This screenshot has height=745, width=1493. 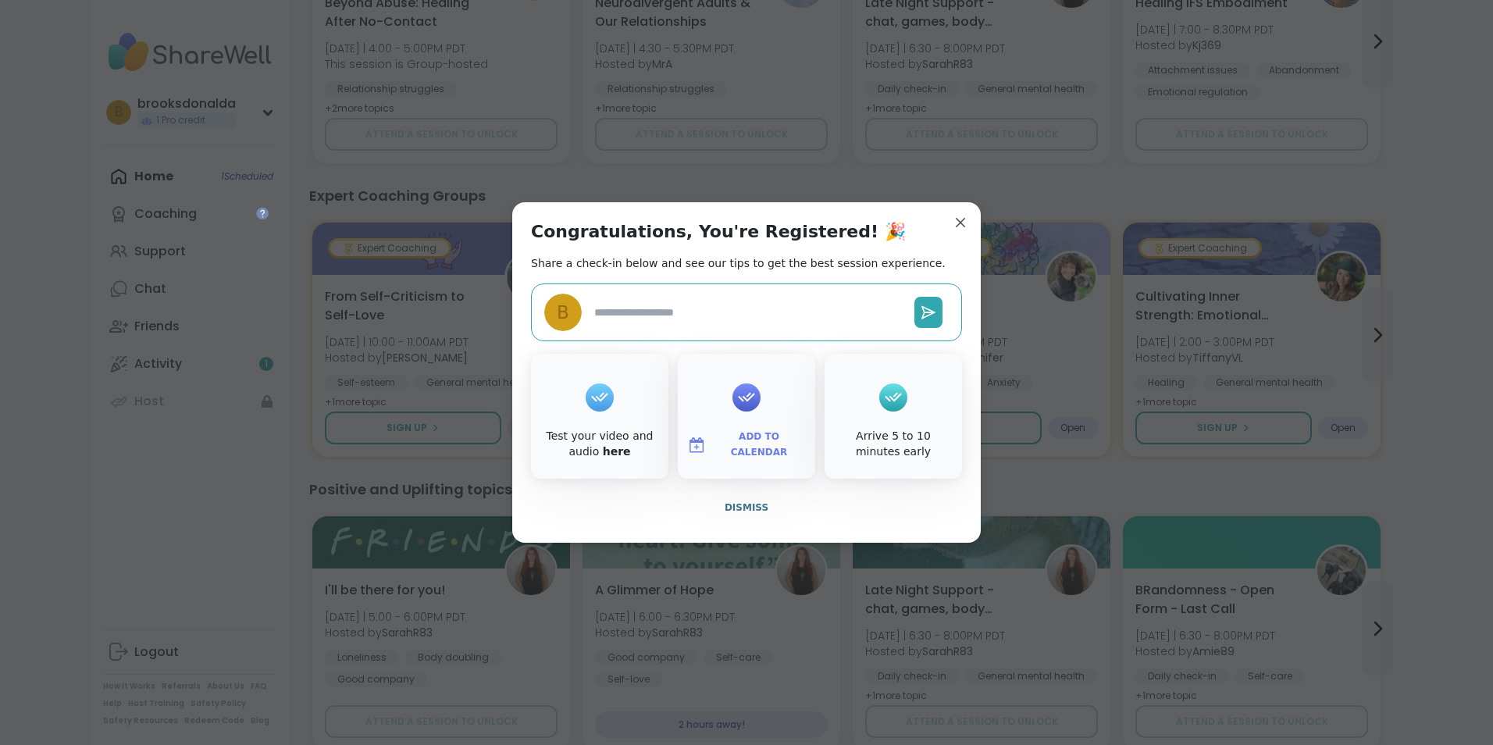 What do you see at coordinates (759, 444) in the screenshot?
I see `span: Add to Calendar` at bounding box center [759, 444].